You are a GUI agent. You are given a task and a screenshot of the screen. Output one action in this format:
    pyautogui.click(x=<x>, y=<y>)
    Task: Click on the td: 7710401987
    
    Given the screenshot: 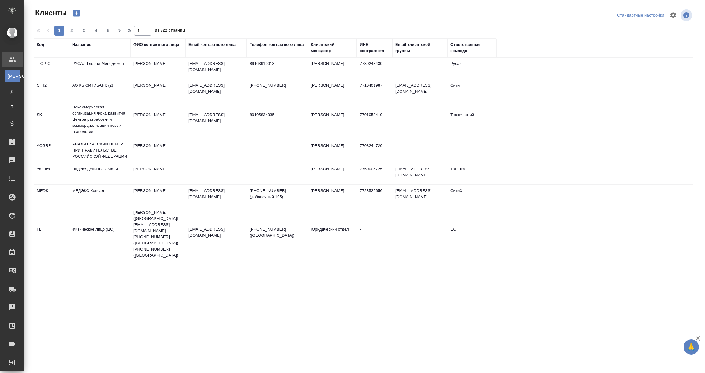 What is the action you would take?
    pyautogui.click(x=374, y=90)
    